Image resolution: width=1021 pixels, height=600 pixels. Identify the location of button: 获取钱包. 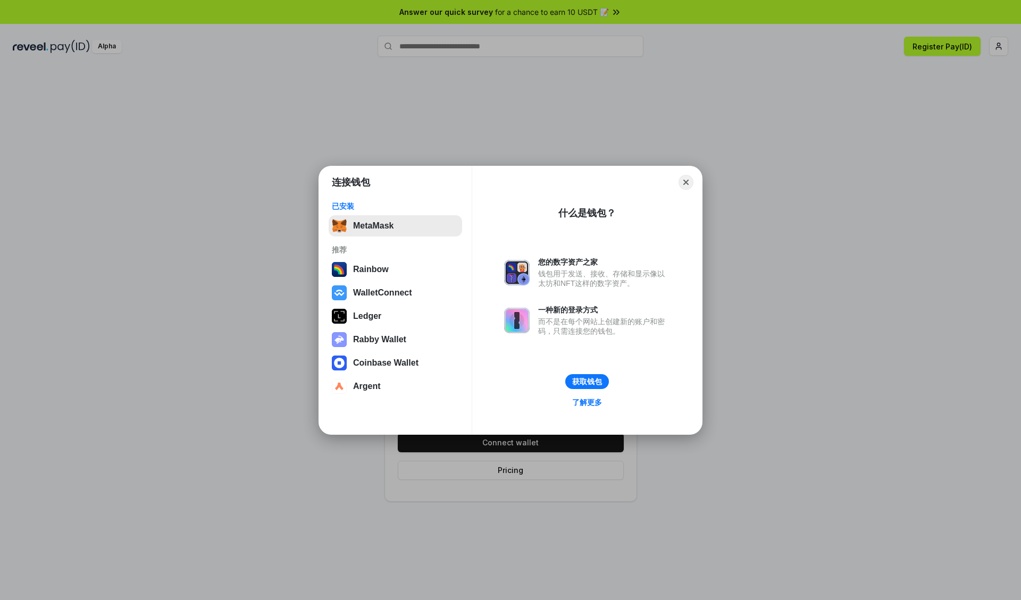
(587, 382).